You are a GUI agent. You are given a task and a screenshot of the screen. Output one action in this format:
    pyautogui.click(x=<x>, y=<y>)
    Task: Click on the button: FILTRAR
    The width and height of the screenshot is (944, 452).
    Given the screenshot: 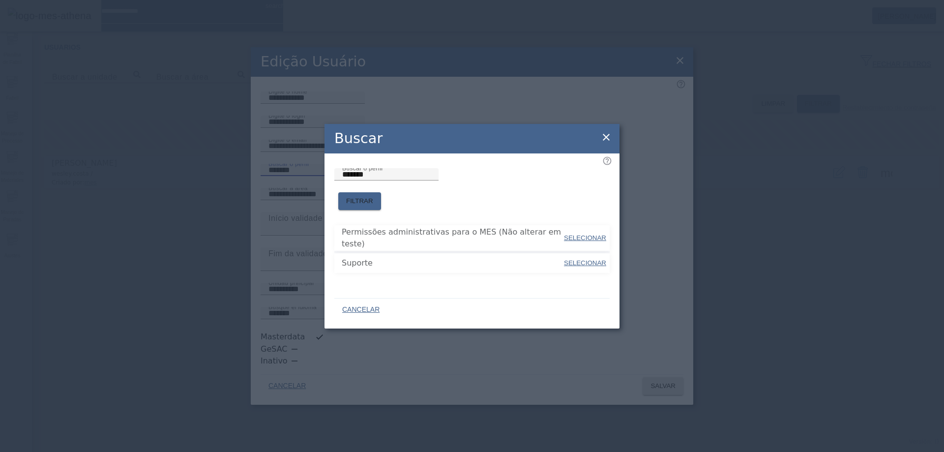 What is the action you would take?
    pyautogui.click(x=359, y=201)
    